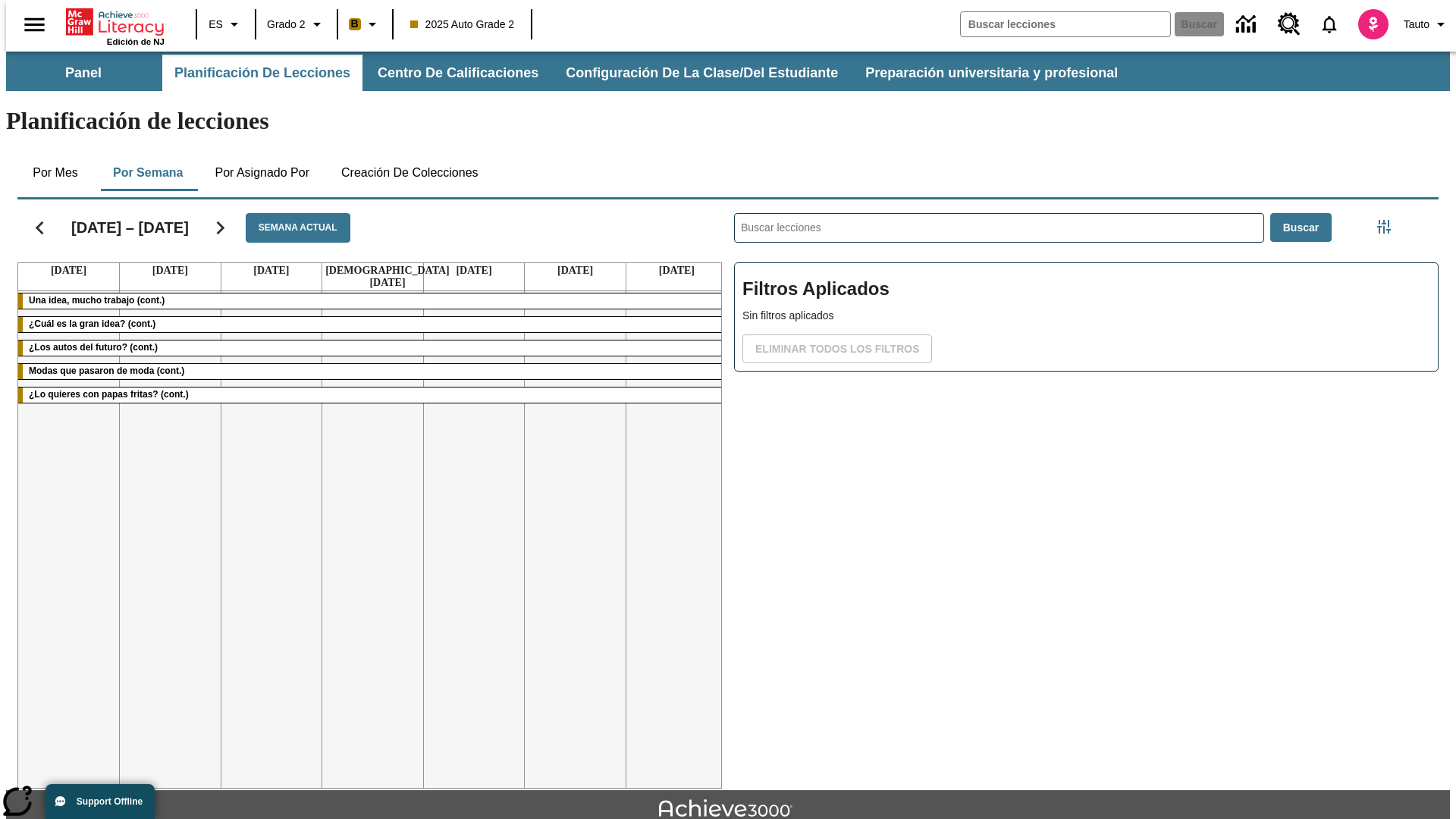 The image size is (1456, 819). Describe the element at coordinates (372, 325) in the screenshot. I see `div: ¿Cuál es la gran idea? (cont.)` at that location.